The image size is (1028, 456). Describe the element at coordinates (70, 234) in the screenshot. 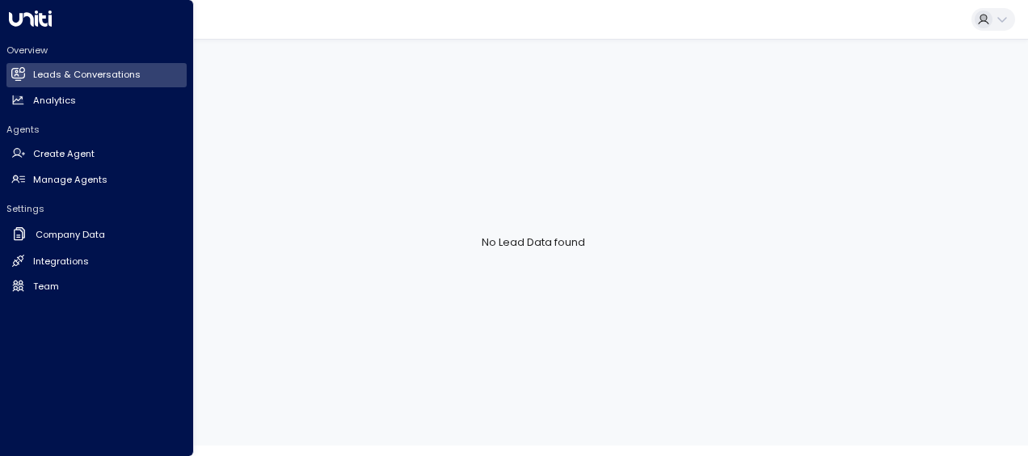

I see `h2: Company Data` at that location.